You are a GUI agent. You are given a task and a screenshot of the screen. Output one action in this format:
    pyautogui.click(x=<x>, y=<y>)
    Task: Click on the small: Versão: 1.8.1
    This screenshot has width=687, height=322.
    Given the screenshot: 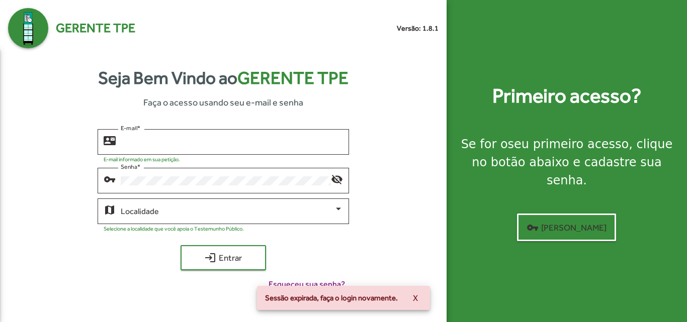 What is the action you would take?
    pyautogui.click(x=417, y=28)
    